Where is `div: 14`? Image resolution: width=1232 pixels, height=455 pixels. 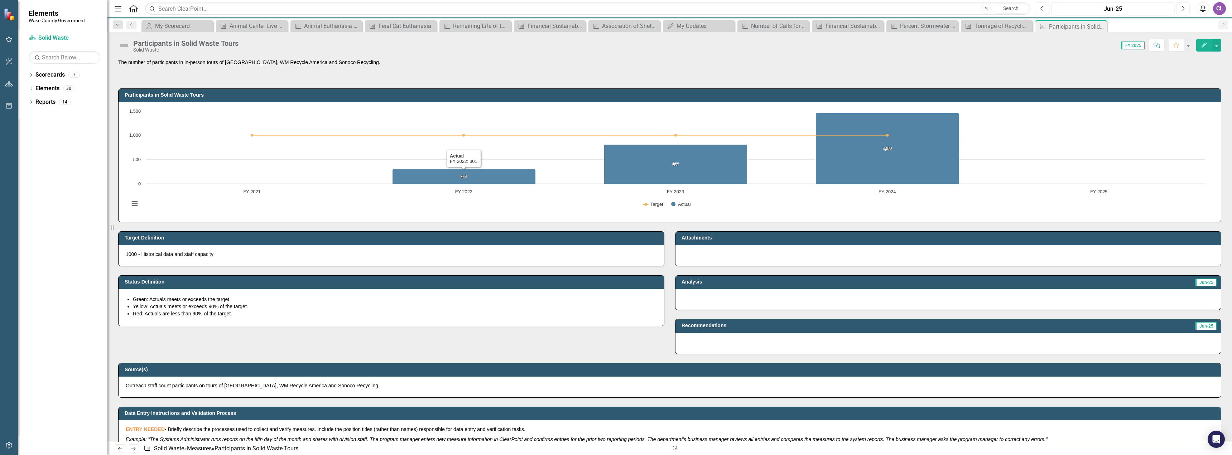
div: 14 is located at coordinates (65, 102).